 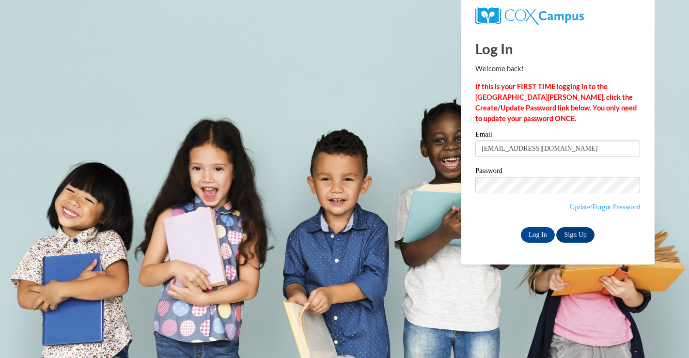 What do you see at coordinates (605, 207) in the screenshot?
I see `a: Update/Forgot Password` at bounding box center [605, 207].